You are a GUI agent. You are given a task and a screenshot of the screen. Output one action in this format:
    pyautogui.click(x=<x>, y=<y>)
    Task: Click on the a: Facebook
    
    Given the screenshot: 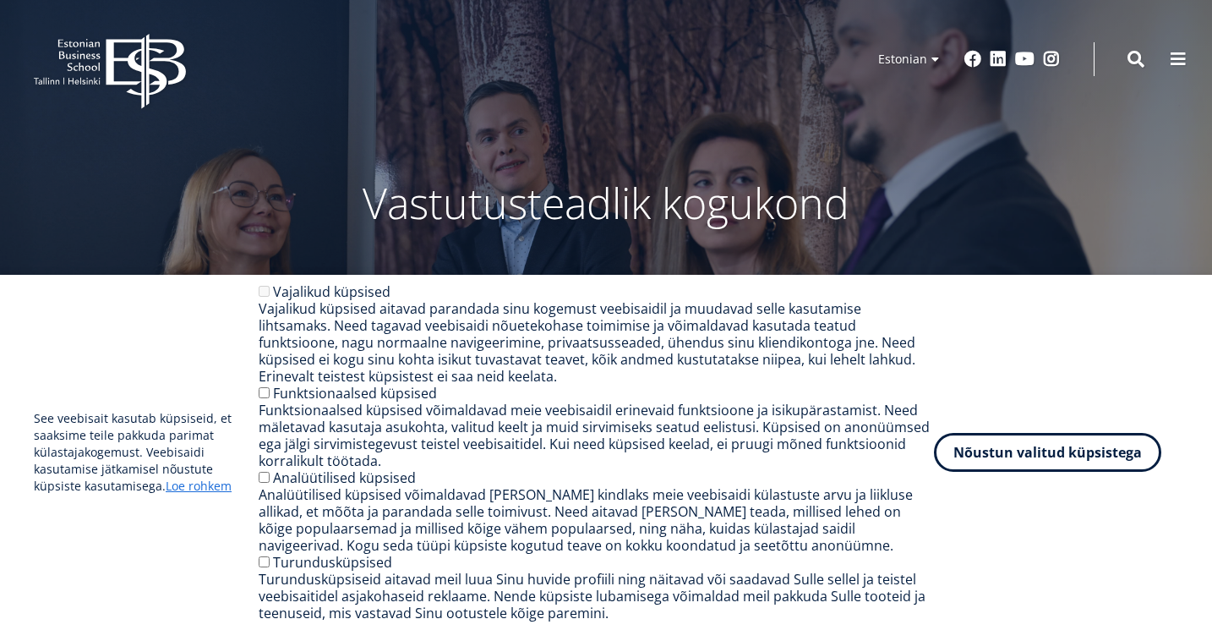 What is the action you would take?
    pyautogui.click(x=973, y=59)
    